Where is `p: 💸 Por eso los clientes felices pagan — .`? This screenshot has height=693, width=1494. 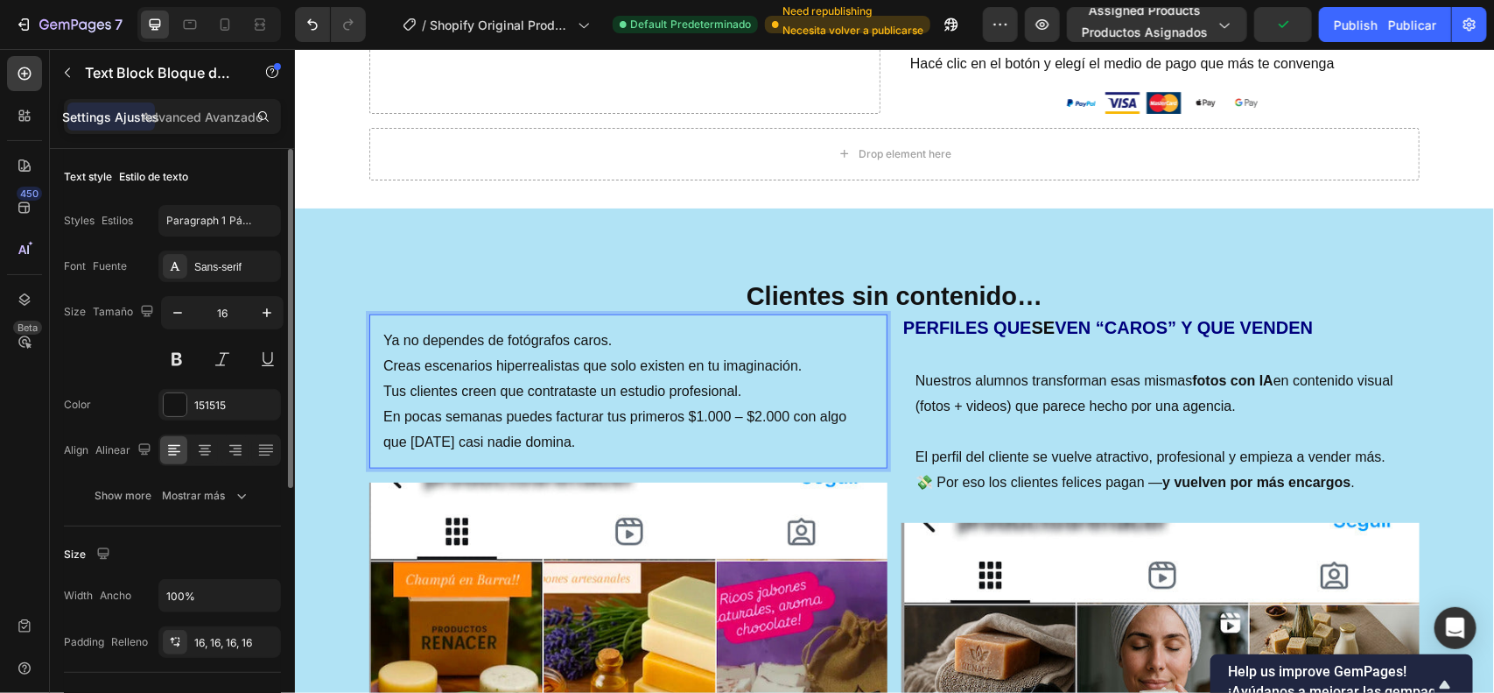
p: 💸 Por eso los clientes felices pagan — . is located at coordinates (866, 433).